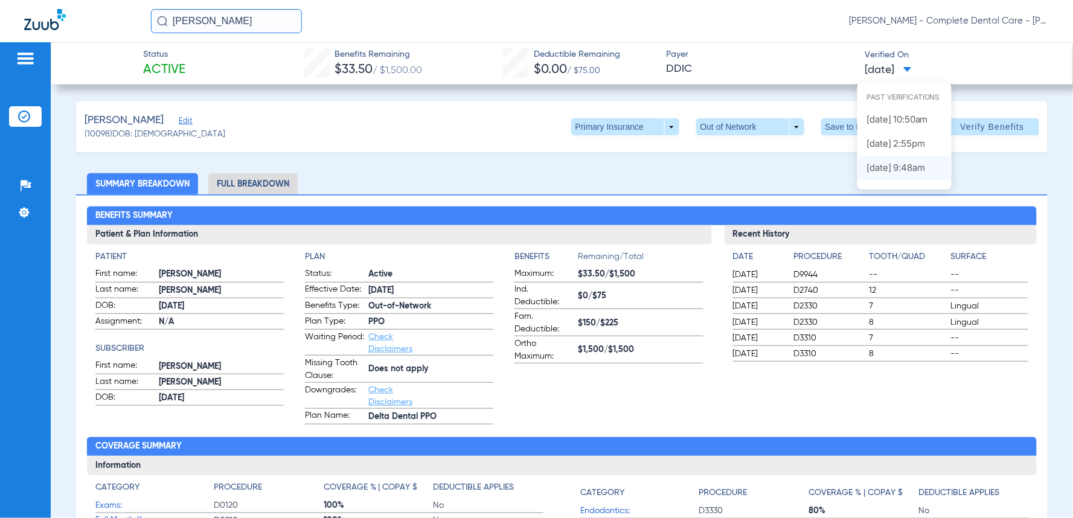 The width and height of the screenshot is (1073, 518). I want to click on div: Chat Widget, so click(1043, 489).